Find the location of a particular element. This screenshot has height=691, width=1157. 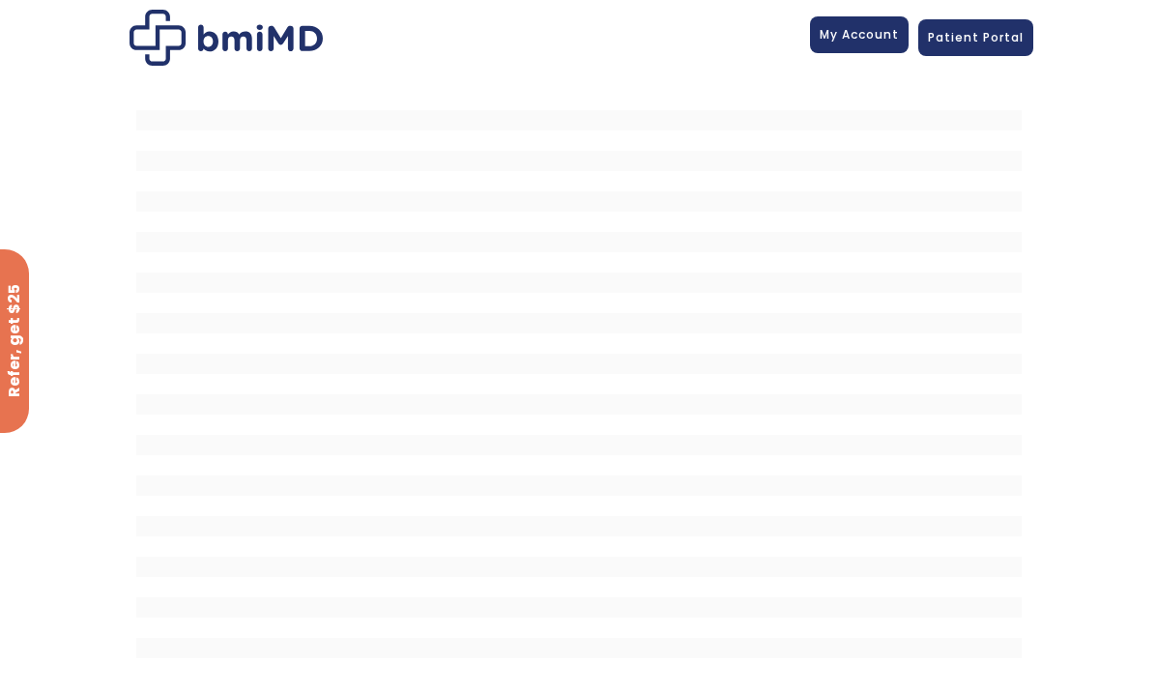

span: Patient Portal is located at coordinates (976, 37).